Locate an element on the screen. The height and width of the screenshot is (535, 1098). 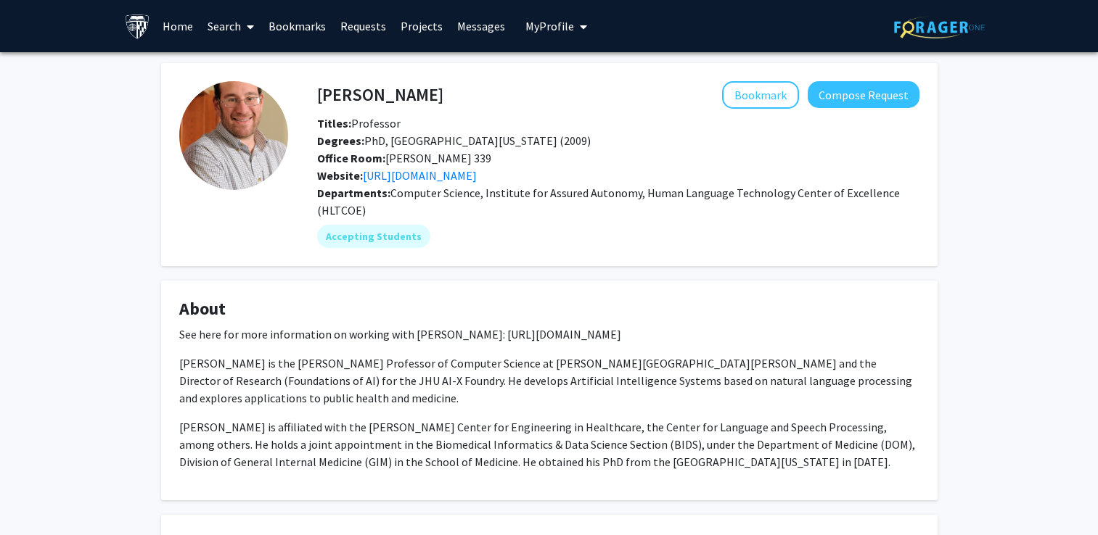
mat-chip: Accepting Students is located at coordinates (374, 237).